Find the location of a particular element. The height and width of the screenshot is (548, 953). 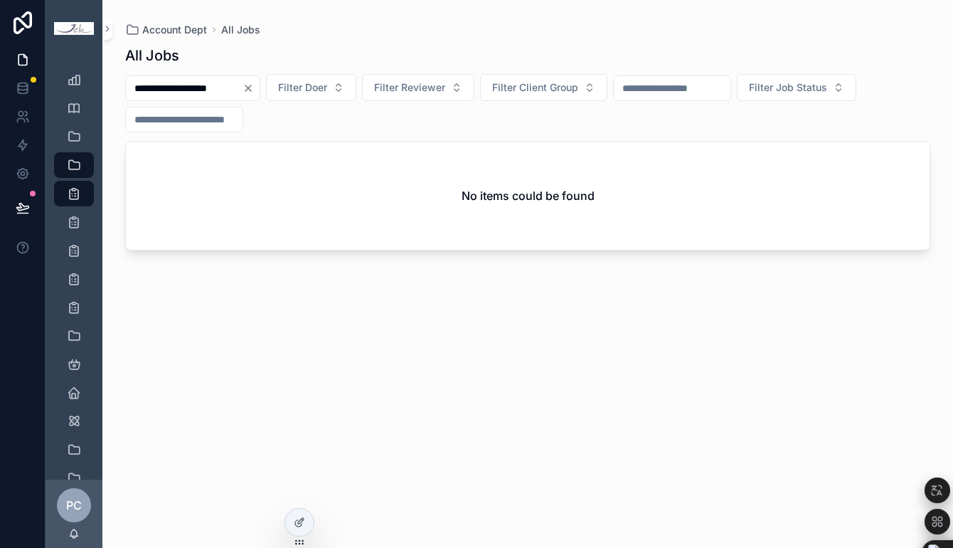

span: Filter Reviewer is located at coordinates (410, 87).